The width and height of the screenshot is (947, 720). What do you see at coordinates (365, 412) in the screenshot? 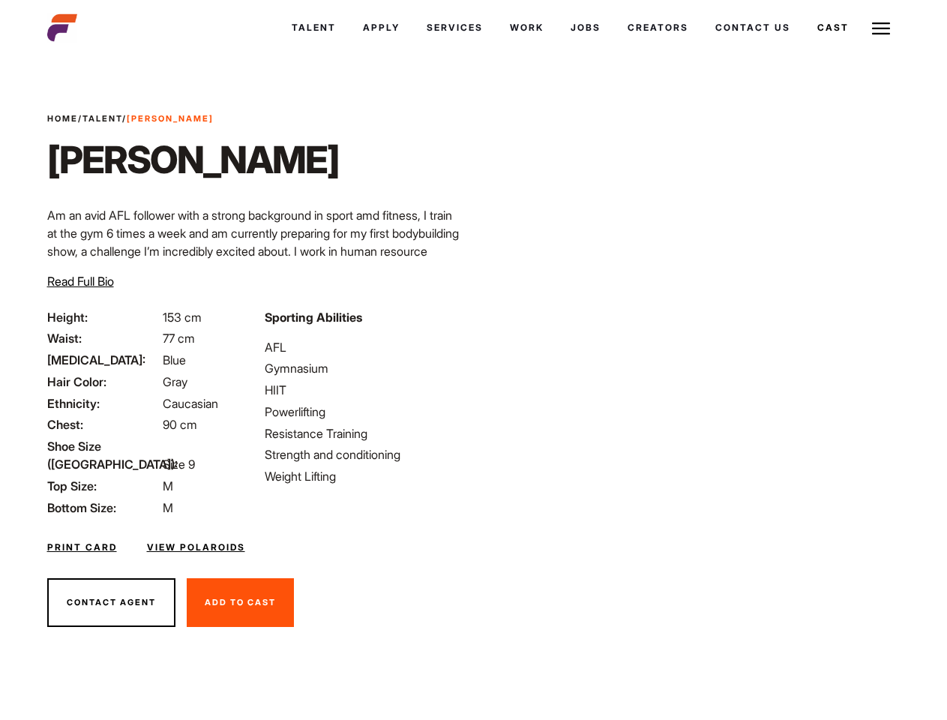
I see `li: Powerlifting` at bounding box center [365, 412].